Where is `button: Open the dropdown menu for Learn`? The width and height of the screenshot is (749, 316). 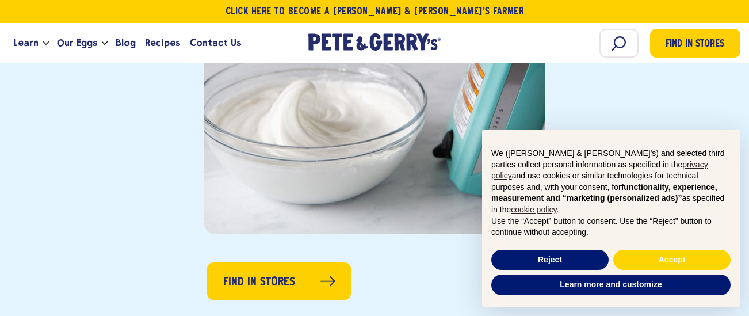
button: Open the dropdown menu for Learn is located at coordinates (46, 43).